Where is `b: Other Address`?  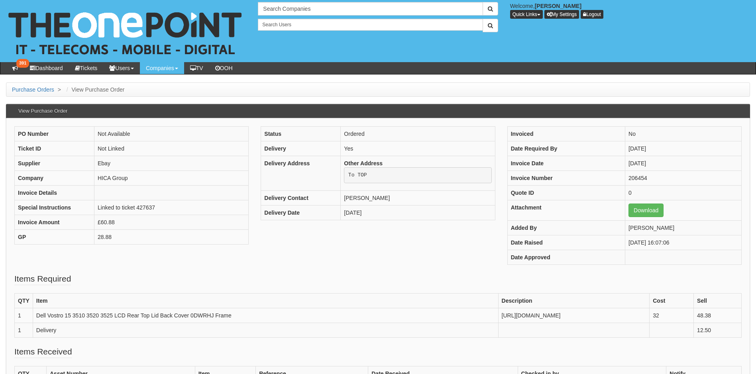 b: Other Address is located at coordinates (363, 163).